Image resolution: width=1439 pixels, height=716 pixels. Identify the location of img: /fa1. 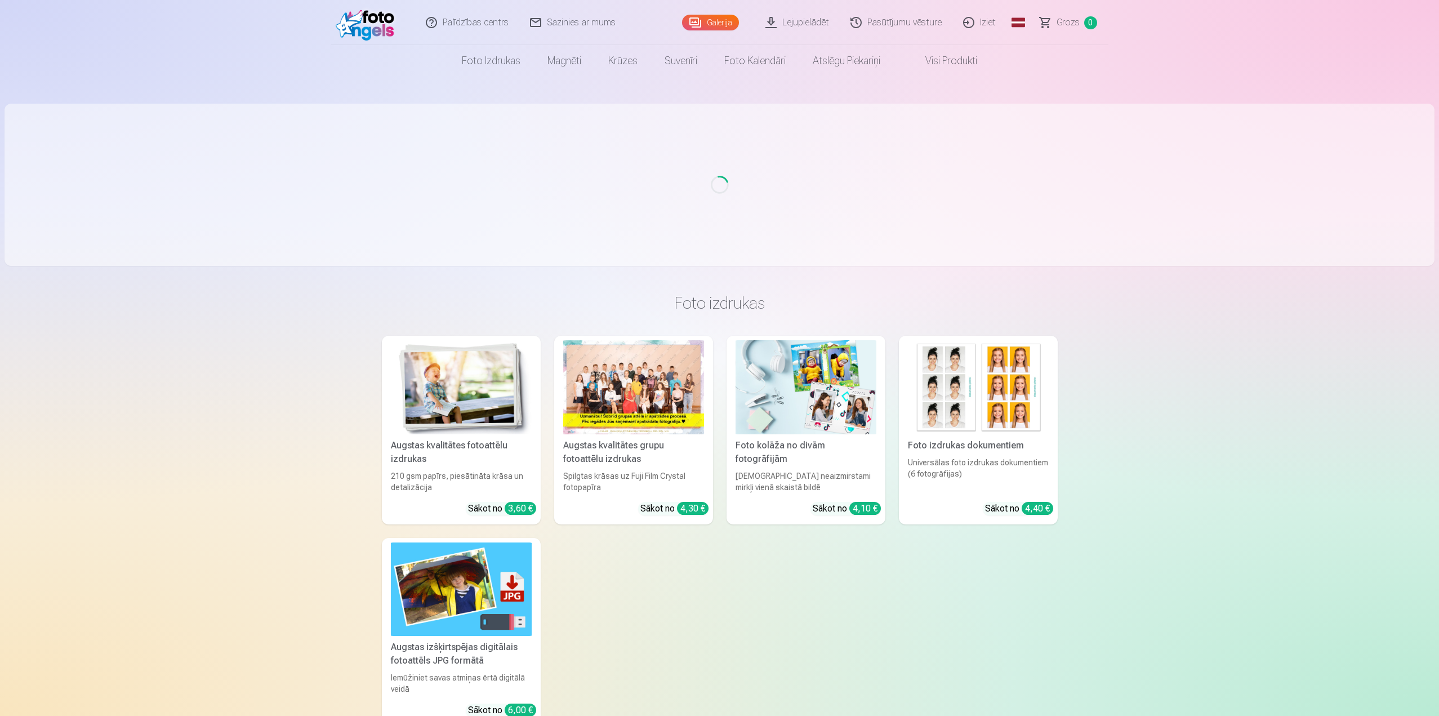
(368, 23).